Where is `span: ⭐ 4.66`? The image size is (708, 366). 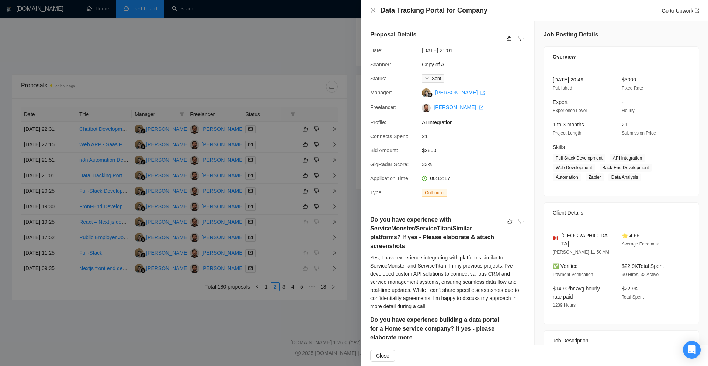
span: ⭐ 4.66 is located at coordinates (631, 236).